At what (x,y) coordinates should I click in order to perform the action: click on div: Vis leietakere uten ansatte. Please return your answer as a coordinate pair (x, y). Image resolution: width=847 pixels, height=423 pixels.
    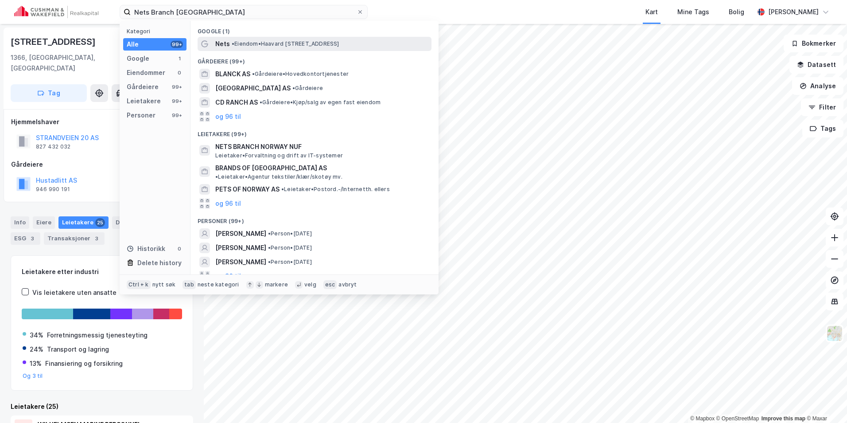
    Looking at the image, I should click on (74, 293).